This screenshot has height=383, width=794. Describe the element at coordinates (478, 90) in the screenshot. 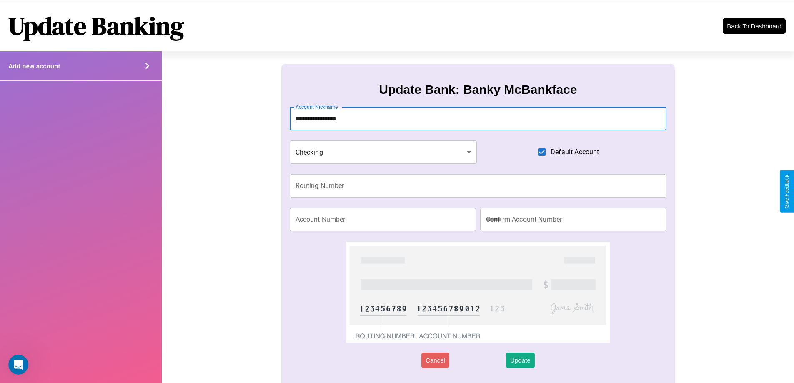

I see `h3: Update Bank: Banky McBankface` at that location.